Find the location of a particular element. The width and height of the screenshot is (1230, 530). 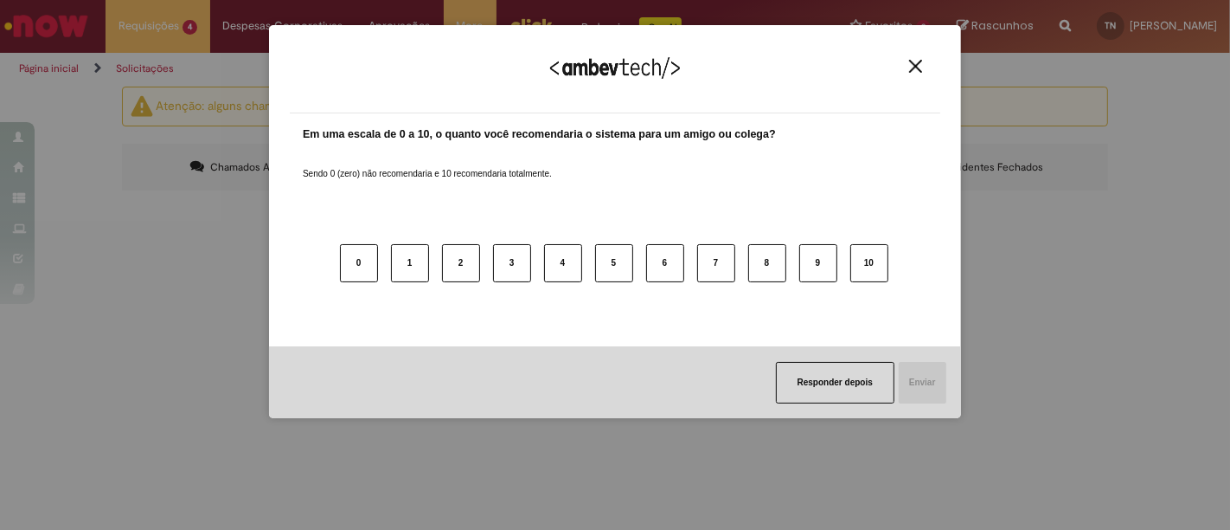

img: Close is located at coordinates (915, 66).